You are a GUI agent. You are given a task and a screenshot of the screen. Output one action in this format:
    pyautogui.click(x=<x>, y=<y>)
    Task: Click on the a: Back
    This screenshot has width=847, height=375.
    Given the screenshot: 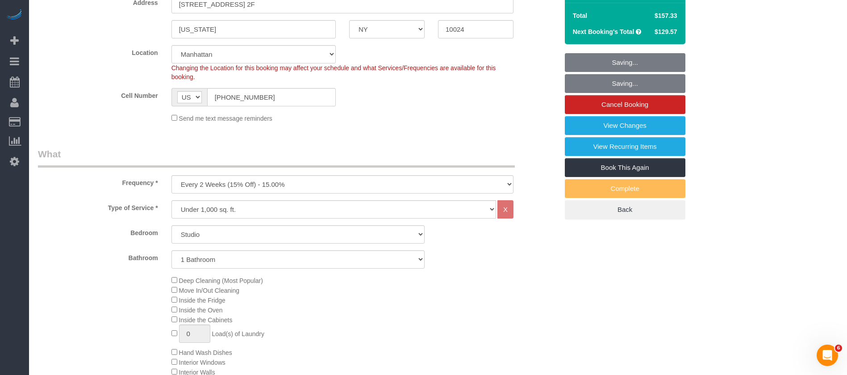 What is the action you would take?
    pyautogui.click(x=625, y=209)
    